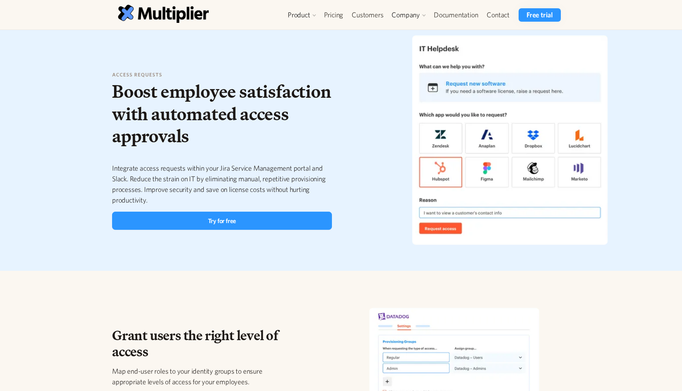 This screenshot has width=682, height=391. Describe the element at coordinates (539, 15) in the screenshot. I see `a: Free trial` at that location.